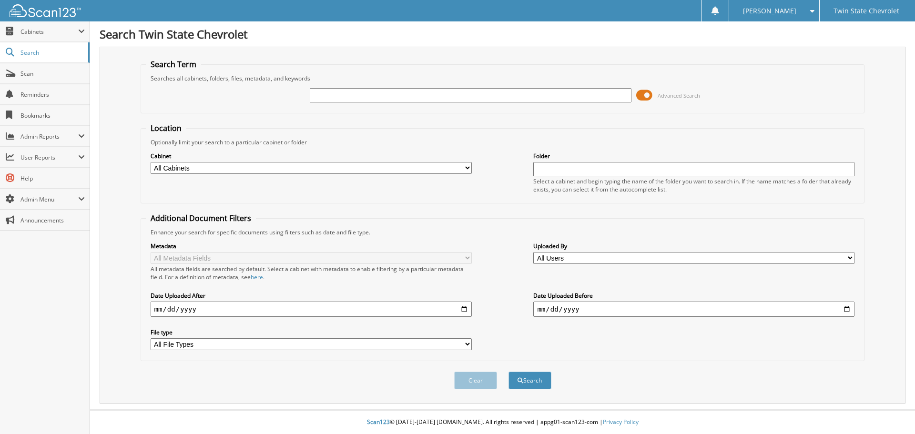  I want to click on legend: Location, so click(166, 128).